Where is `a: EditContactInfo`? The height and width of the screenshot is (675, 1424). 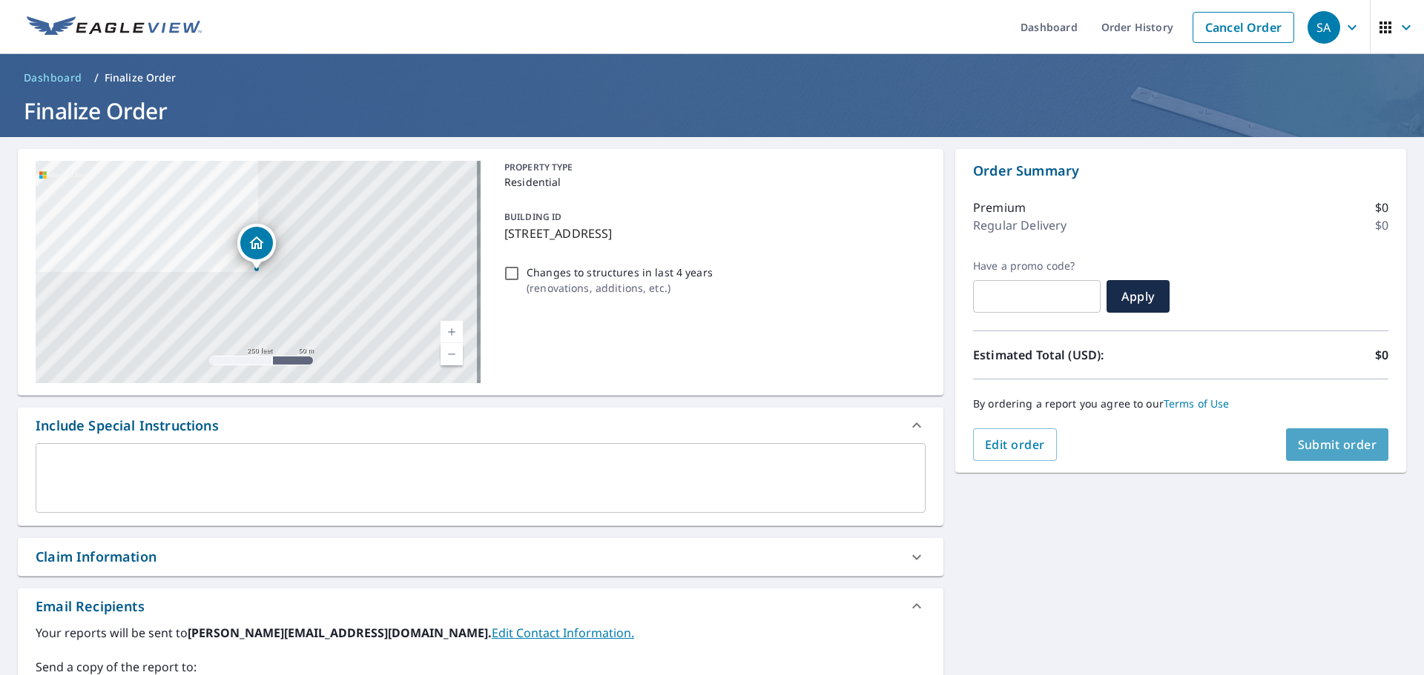
a: EditContactInfo is located at coordinates (563, 633).